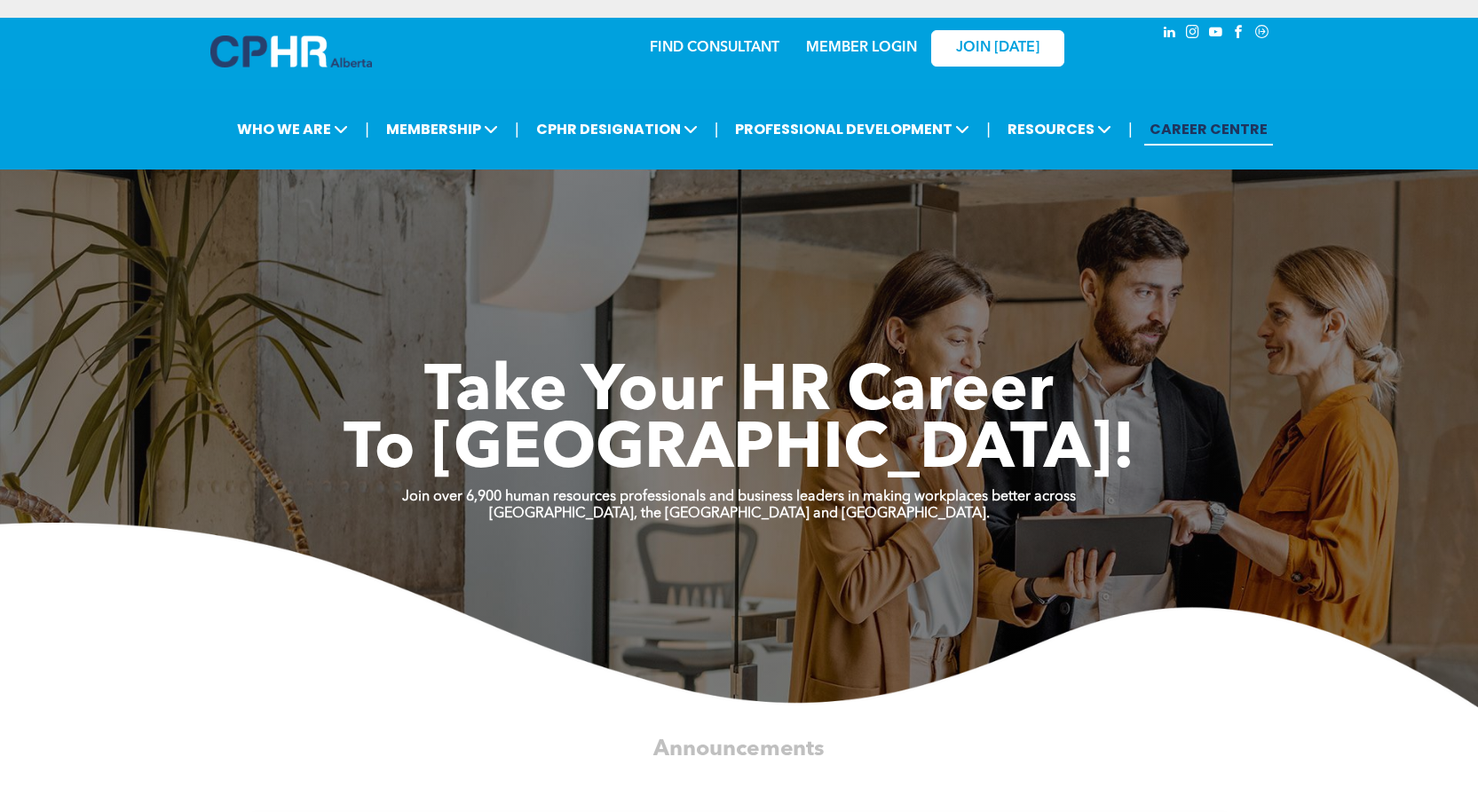 This screenshot has height=812, width=1478. I want to click on strong: Join over 6,900 human resources professionals and business leaders in making workplaces better ac..., so click(738, 497).